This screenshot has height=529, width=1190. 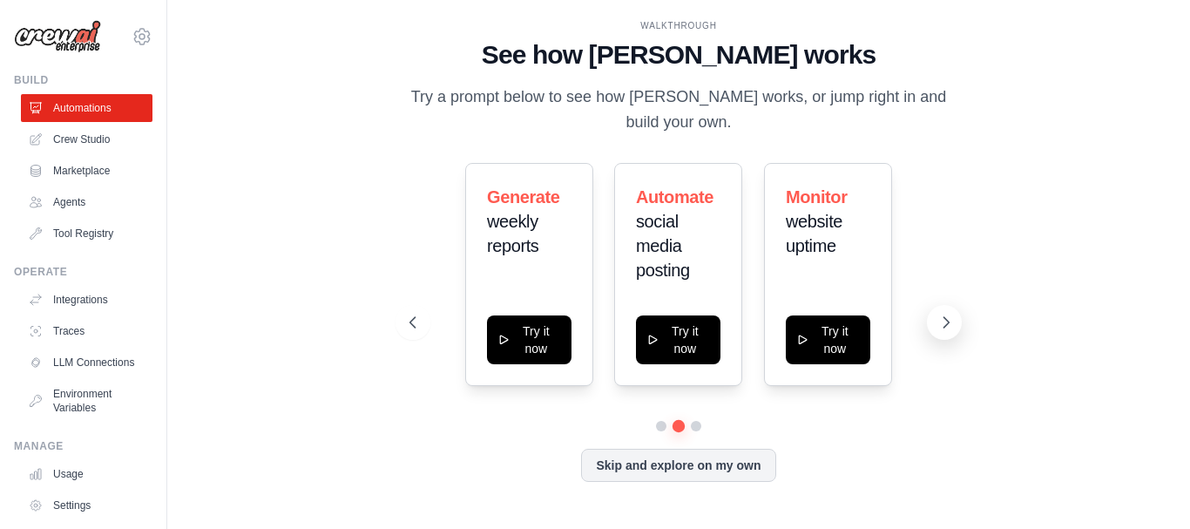 I want to click on a: Usage, so click(x=86, y=474).